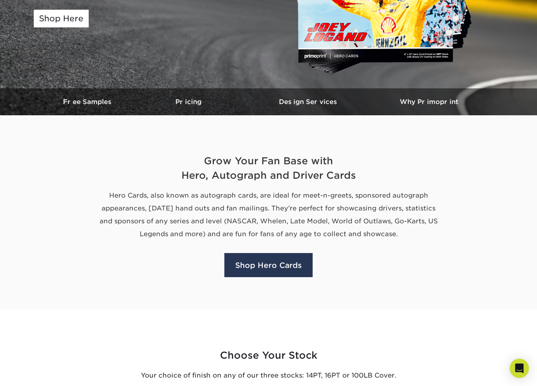 The image size is (537, 386). Describe the element at coordinates (269, 265) in the screenshot. I see `a: Shop Hero Cards` at that location.